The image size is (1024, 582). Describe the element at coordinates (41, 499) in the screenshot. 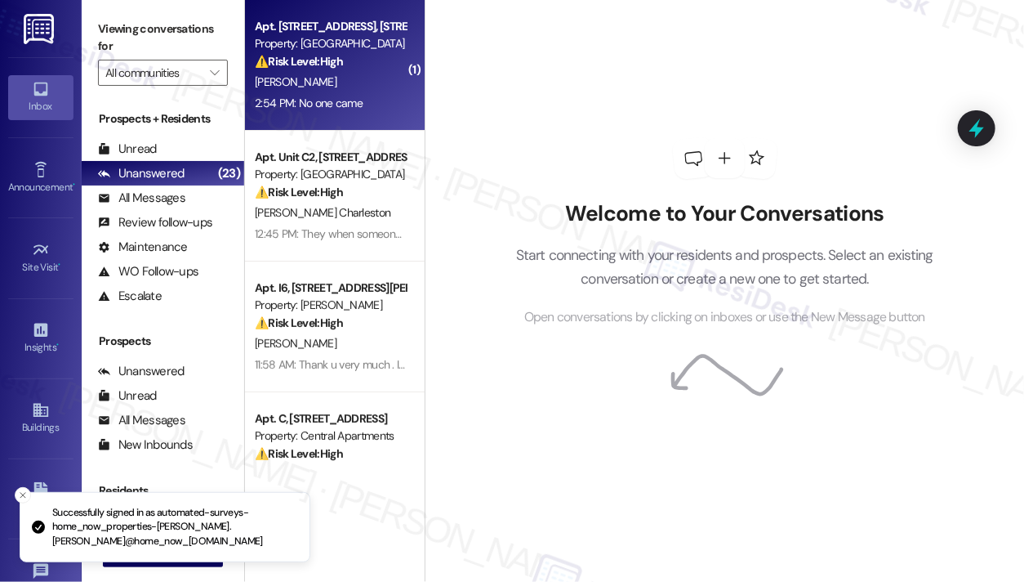

I see `a: Leads` at that location.